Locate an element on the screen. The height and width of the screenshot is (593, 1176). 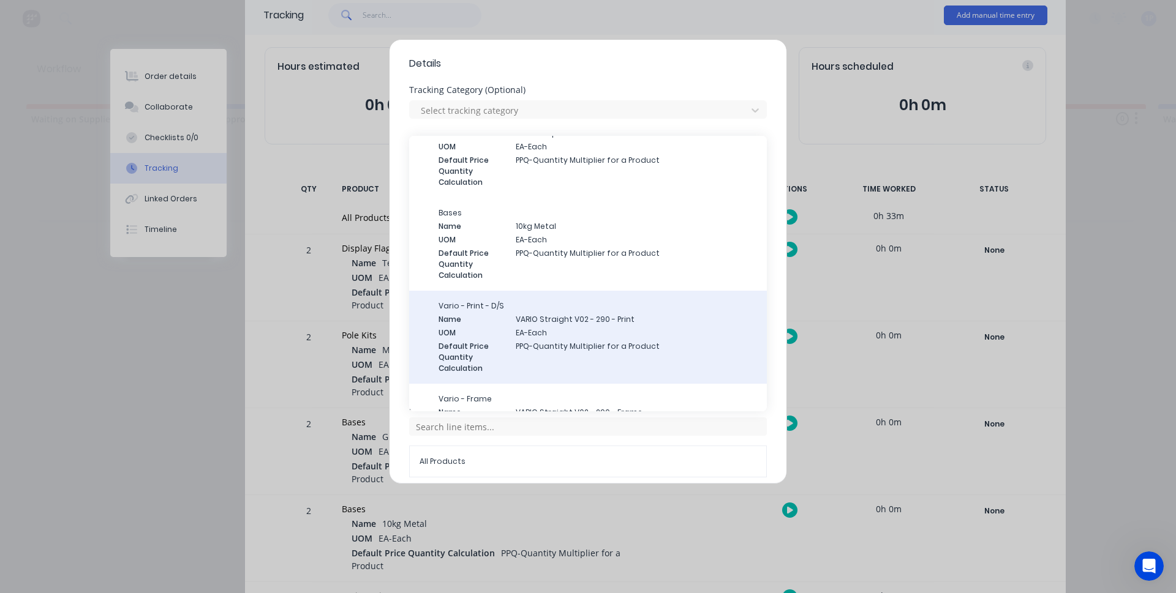
span: Vario - Print - D/S is located at coordinates (598, 306).